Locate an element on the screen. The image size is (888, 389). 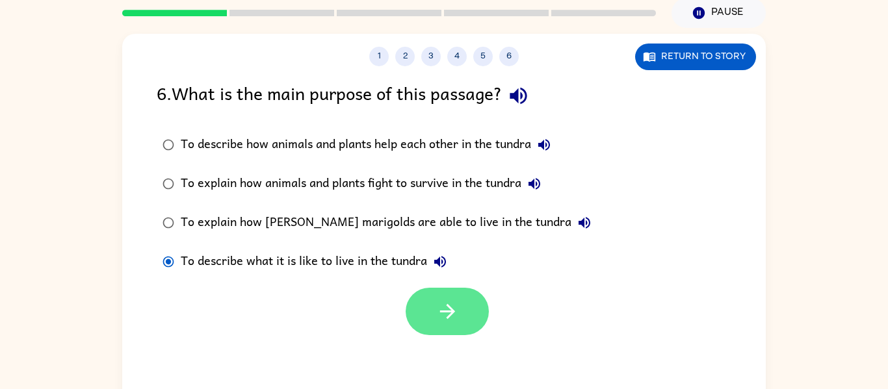
div: To explain how animals and plants fight to survive in the tundra is located at coordinates (364, 184).